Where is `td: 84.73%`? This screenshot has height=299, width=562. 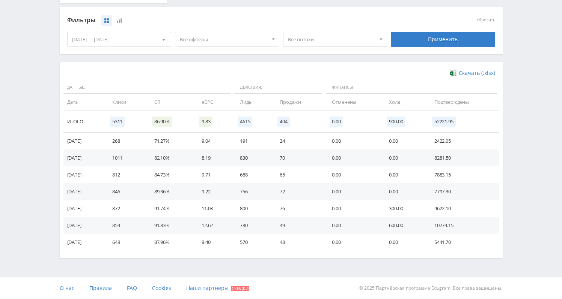 td: 84.73% is located at coordinates (170, 175).